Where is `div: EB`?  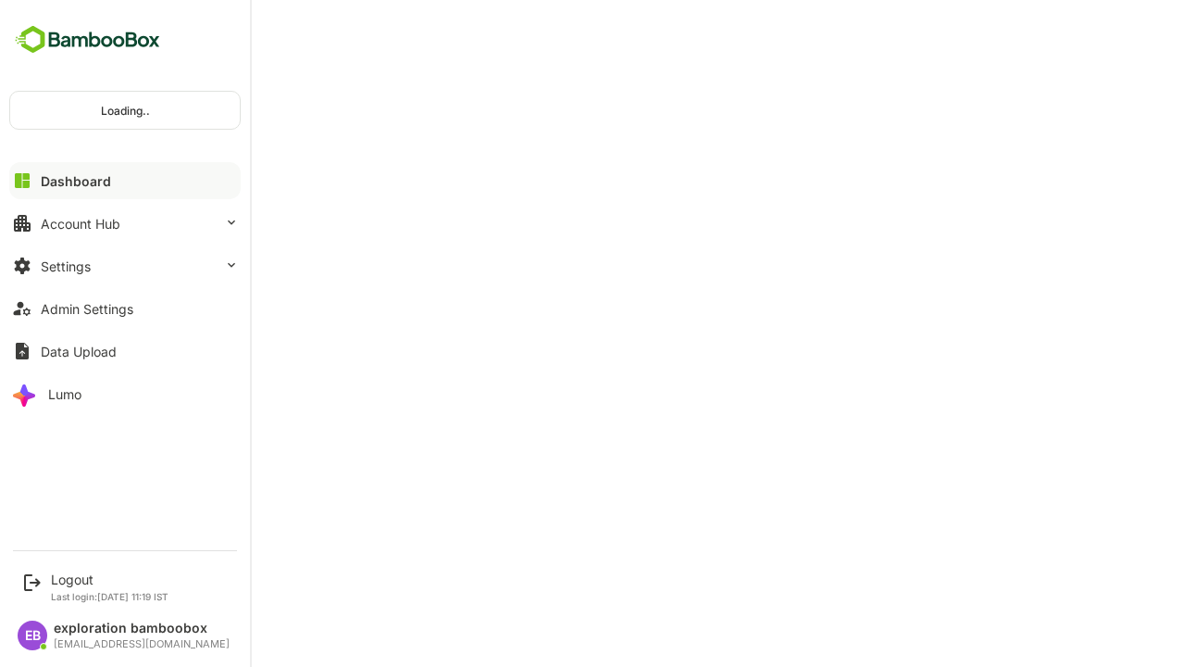 div: EB is located at coordinates (32, 635).